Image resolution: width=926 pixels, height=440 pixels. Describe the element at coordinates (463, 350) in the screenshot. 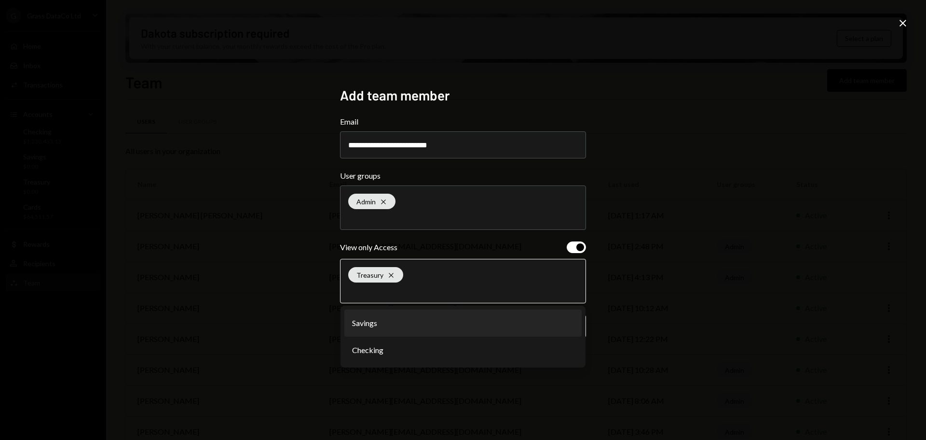

I see `li: Checking` at that location.